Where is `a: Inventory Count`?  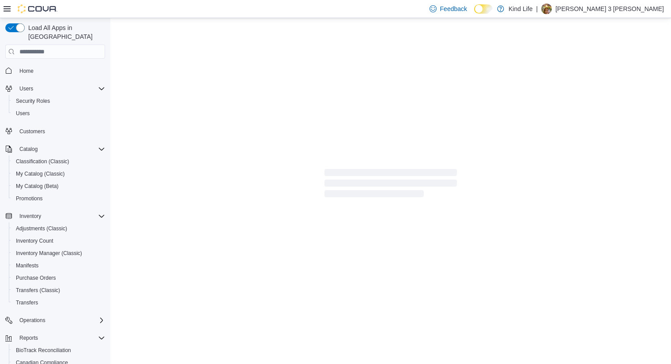
a: Inventory Count is located at coordinates (34, 241).